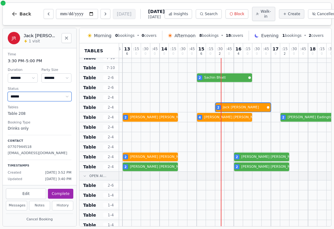 The image size is (334, 229). Describe the element at coordinates (201, 36) in the screenshot. I see `span: 8` at that location.